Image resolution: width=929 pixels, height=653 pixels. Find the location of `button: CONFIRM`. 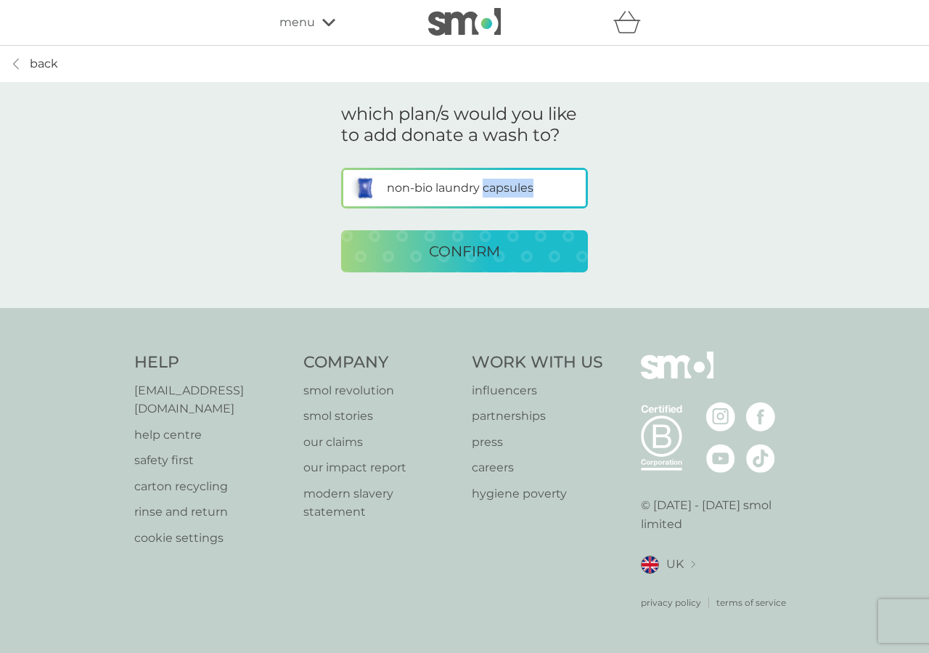

button: CONFIRM is located at coordinates (465, 251).